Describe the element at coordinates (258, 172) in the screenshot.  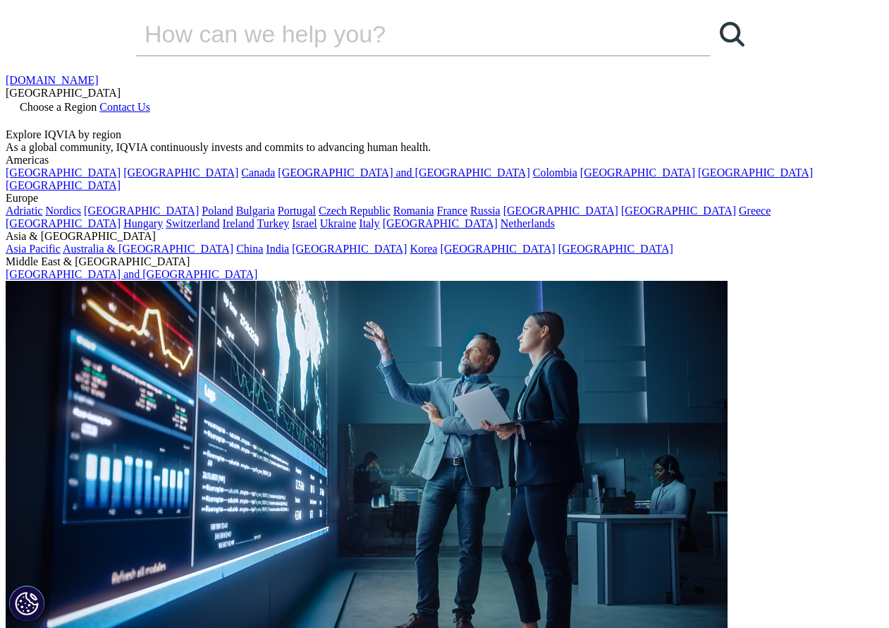
I see `a: Canada` at that location.